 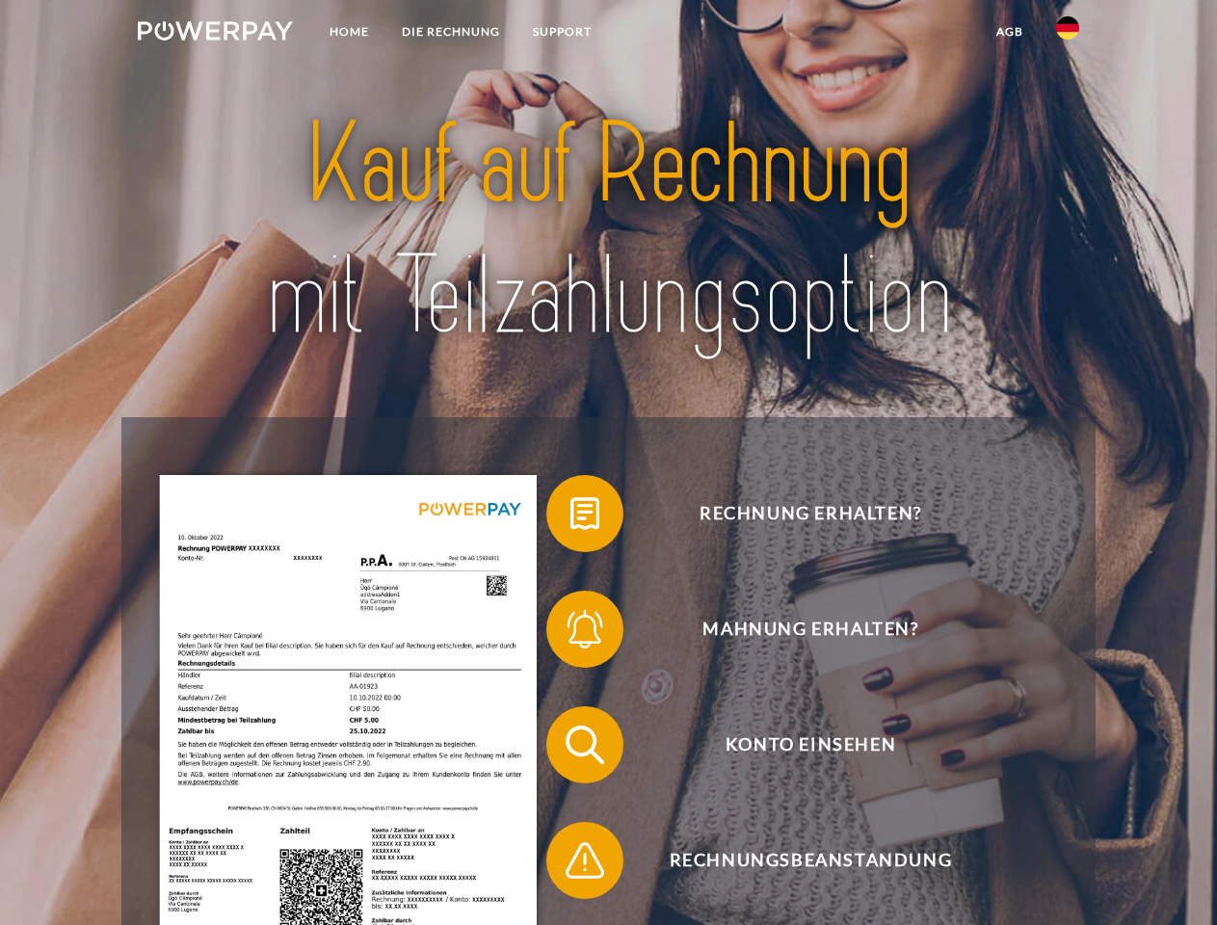 What do you see at coordinates (349, 32) in the screenshot?
I see `a: Home` at bounding box center [349, 32].